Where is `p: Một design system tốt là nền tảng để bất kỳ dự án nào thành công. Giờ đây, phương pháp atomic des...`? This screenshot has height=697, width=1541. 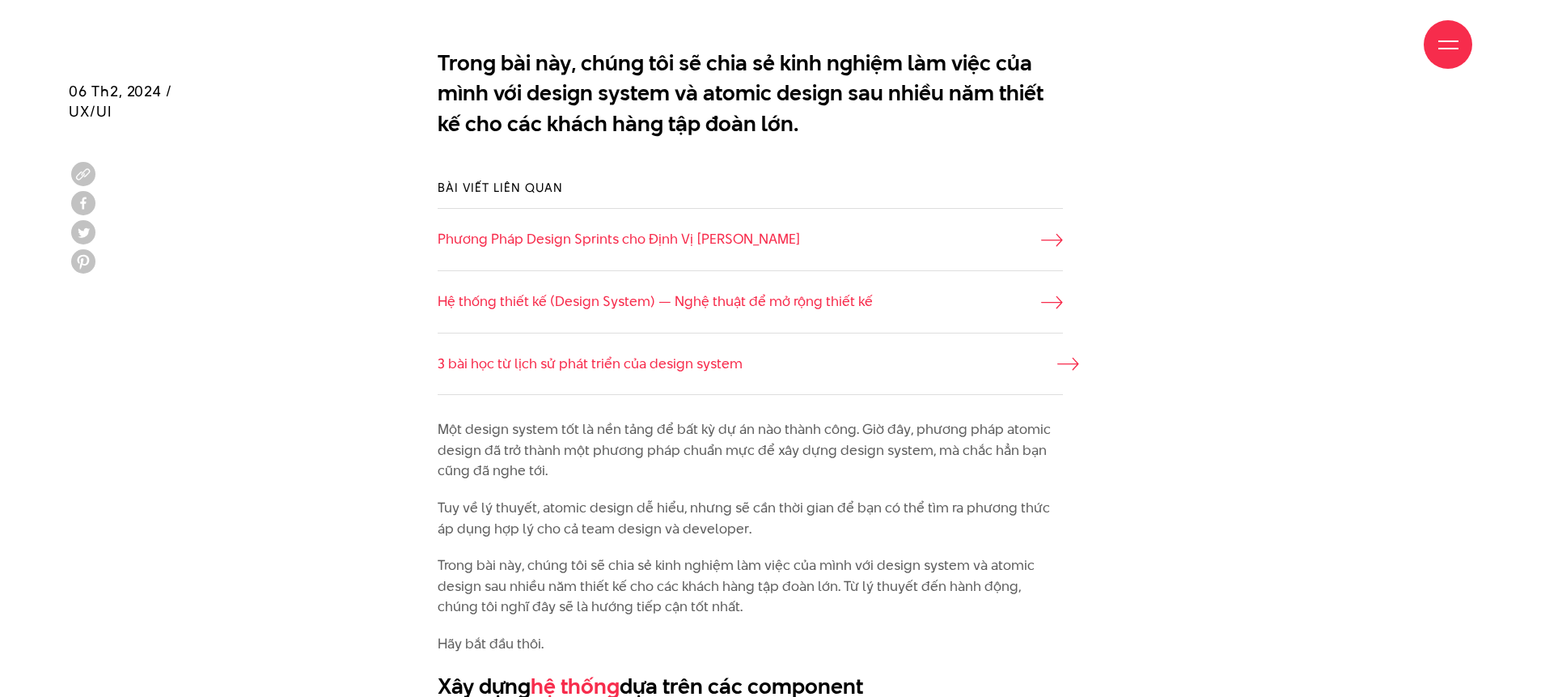
p: Một design system tốt là nền tảng để bất kỳ dự án nào thành công. Giờ đây, phương pháp atomic des... is located at coordinates (750, 450).